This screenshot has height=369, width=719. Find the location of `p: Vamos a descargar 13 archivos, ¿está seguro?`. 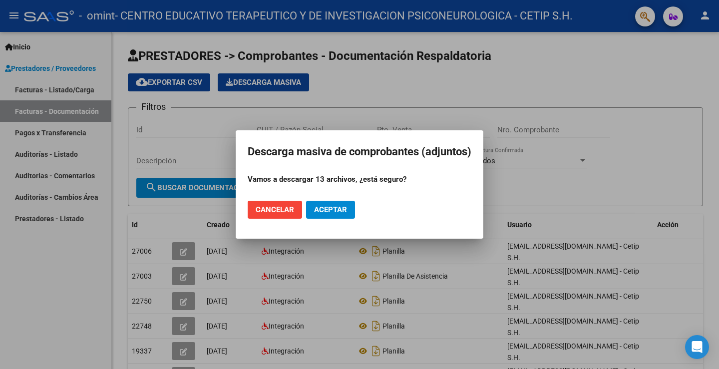

p: Vamos a descargar 13 archivos, ¿está seguro? is located at coordinates (359, 179).